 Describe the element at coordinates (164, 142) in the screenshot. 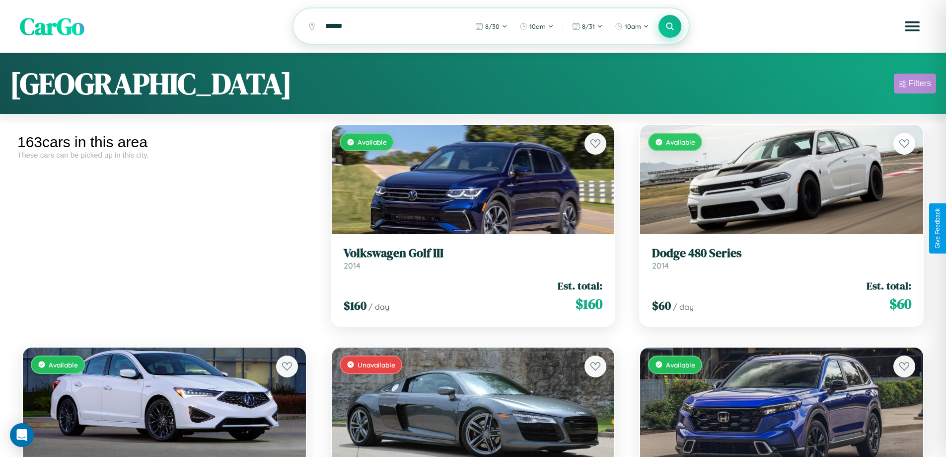

I see `div: 163 cars in this area` at that location.